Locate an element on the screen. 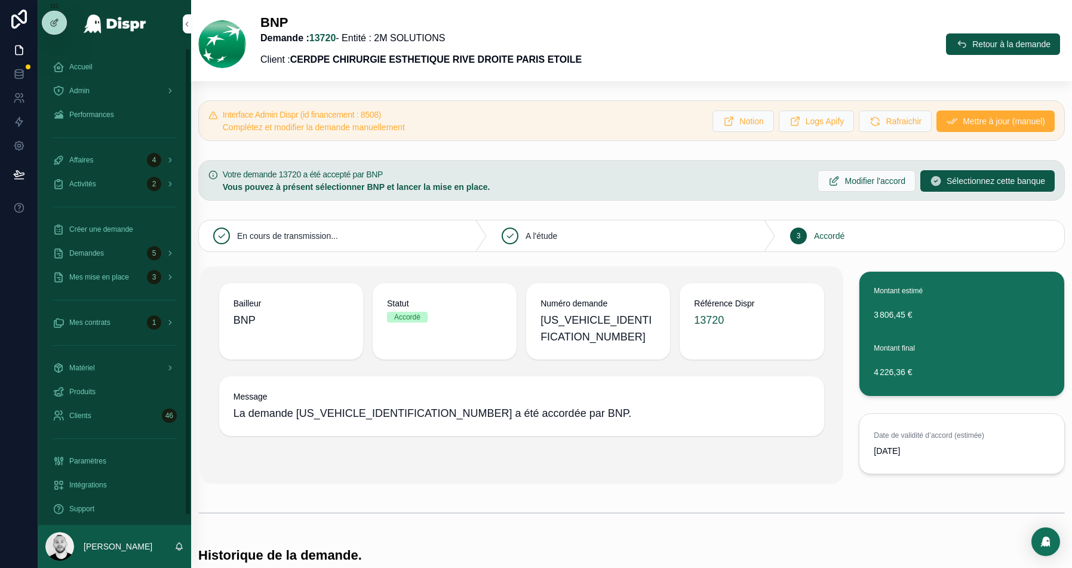 Image resolution: width=1072 pixels, height=568 pixels. div: 2 is located at coordinates (154, 184).